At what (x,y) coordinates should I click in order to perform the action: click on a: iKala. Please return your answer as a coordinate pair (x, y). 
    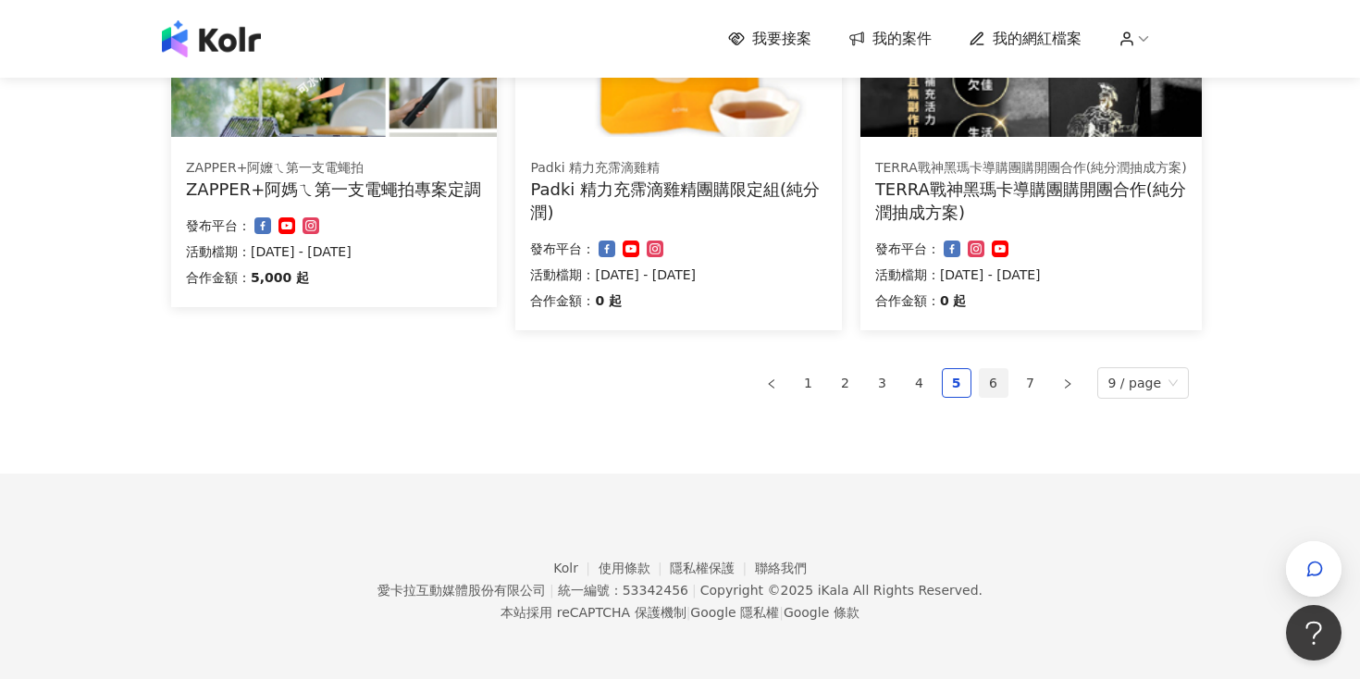
    Looking at the image, I should click on (833, 590).